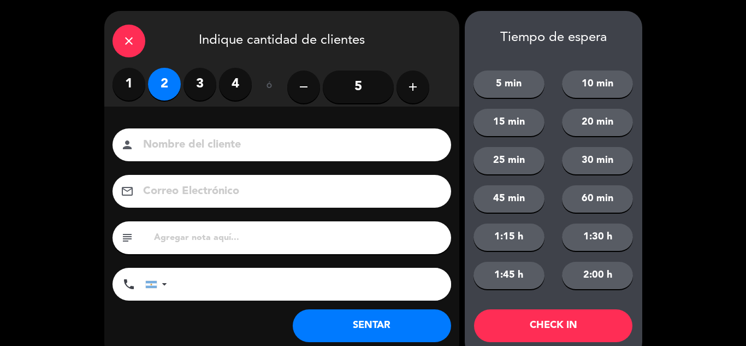 The image size is (746, 346). What do you see at coordinates (298, 238) in the screenshot?
I see `input: Agregar nota aquí...` at bounding box center [298, 238].